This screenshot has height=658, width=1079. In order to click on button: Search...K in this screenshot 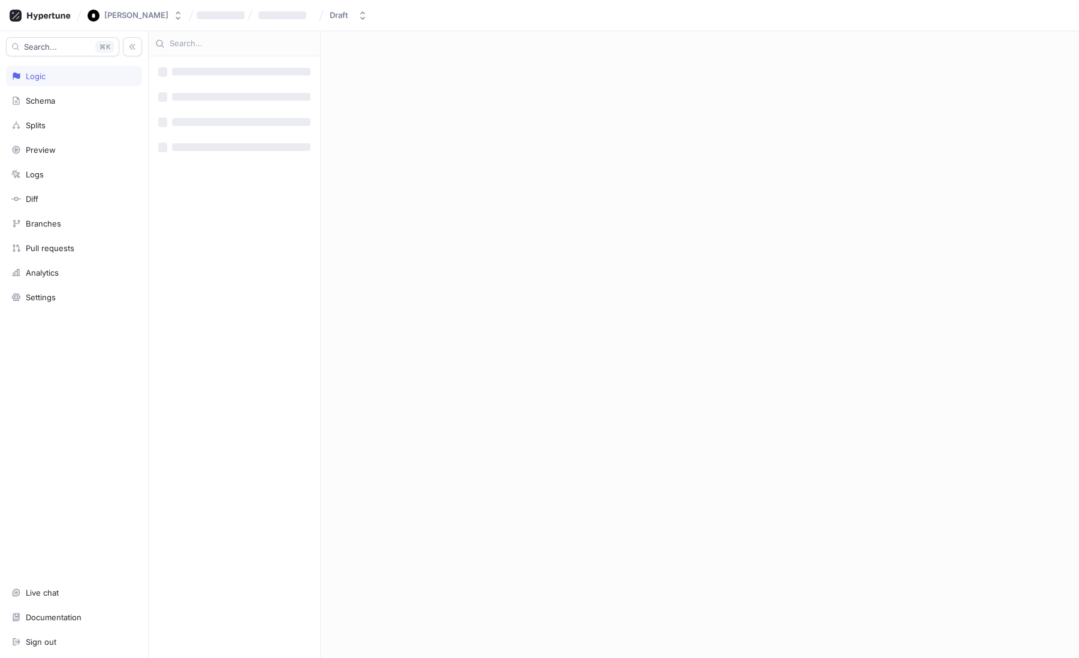, I will do `click(62, 47)`.